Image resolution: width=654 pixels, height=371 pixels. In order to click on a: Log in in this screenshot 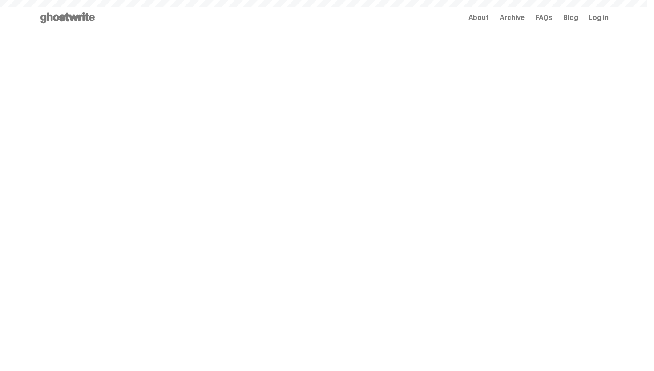, I will do `click(598, 18)`.